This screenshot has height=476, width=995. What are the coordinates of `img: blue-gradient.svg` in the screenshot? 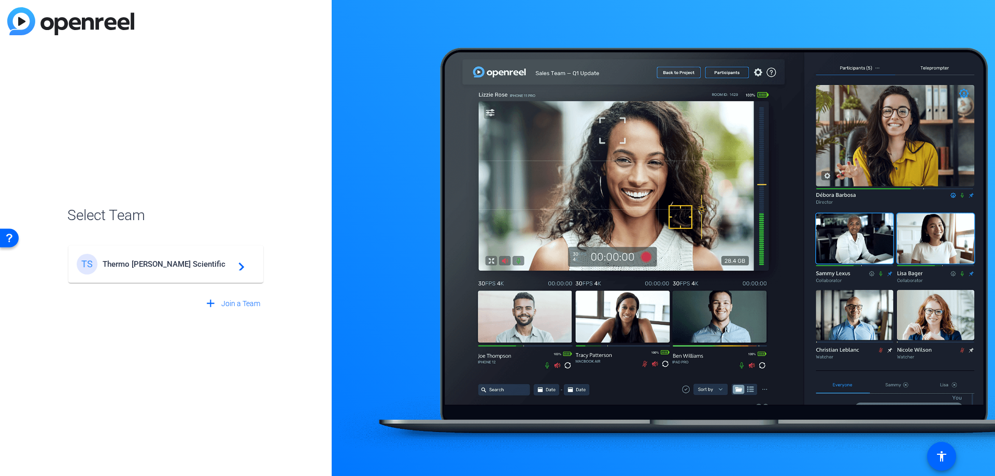 It's located at (70, 21).